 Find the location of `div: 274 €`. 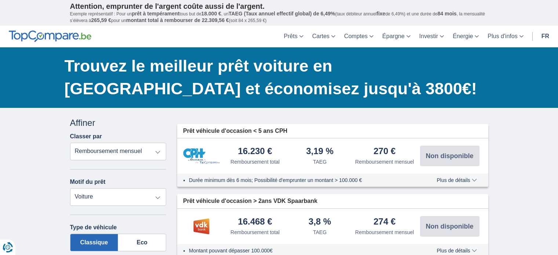

div: 274 € is located at coordinates (385, 222).